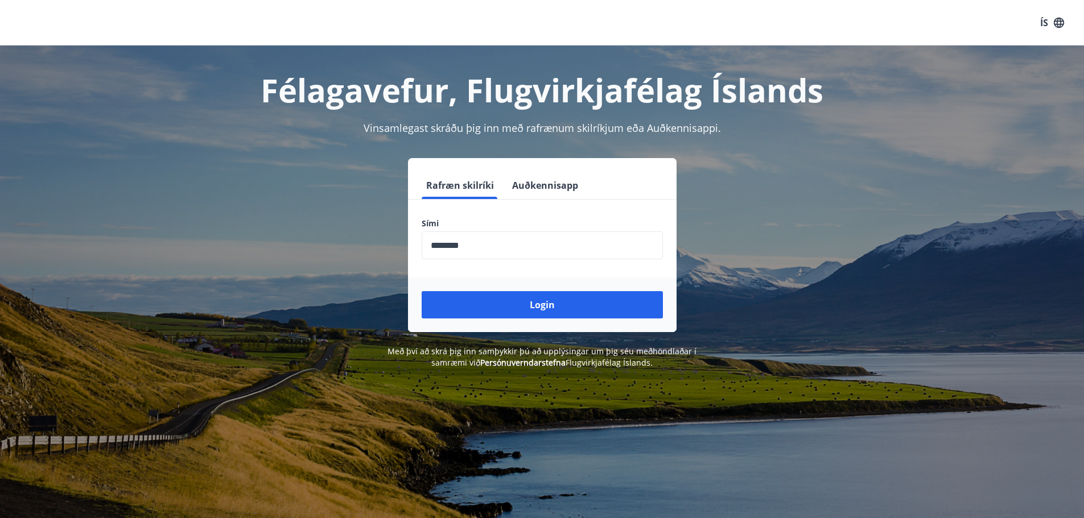 This screenshot has height=518, width=1084. Describe the element at coordinates (1052, 23) in the screenshot. I see `button: ÍS` at that location.